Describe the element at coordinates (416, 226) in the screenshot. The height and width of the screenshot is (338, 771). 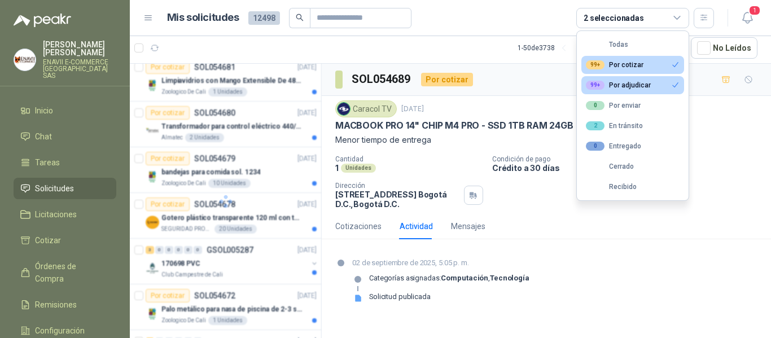
I see `div: Actividad` at that location.